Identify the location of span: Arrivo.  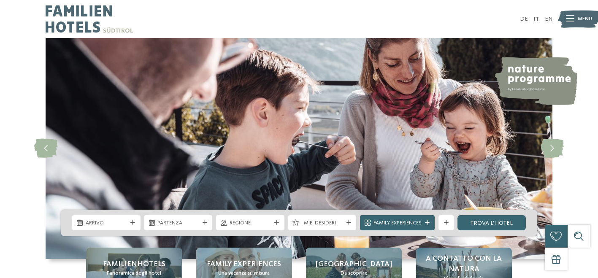
(106, 223).